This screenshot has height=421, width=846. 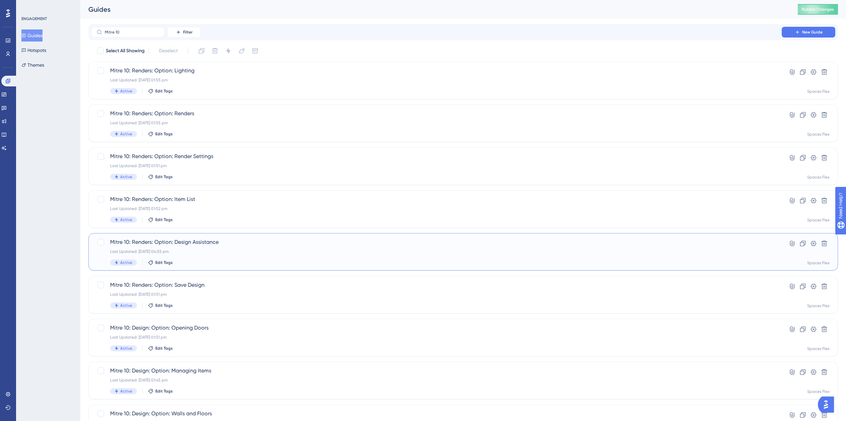 I want to click on button: Themes, so click(x=33, y=65).